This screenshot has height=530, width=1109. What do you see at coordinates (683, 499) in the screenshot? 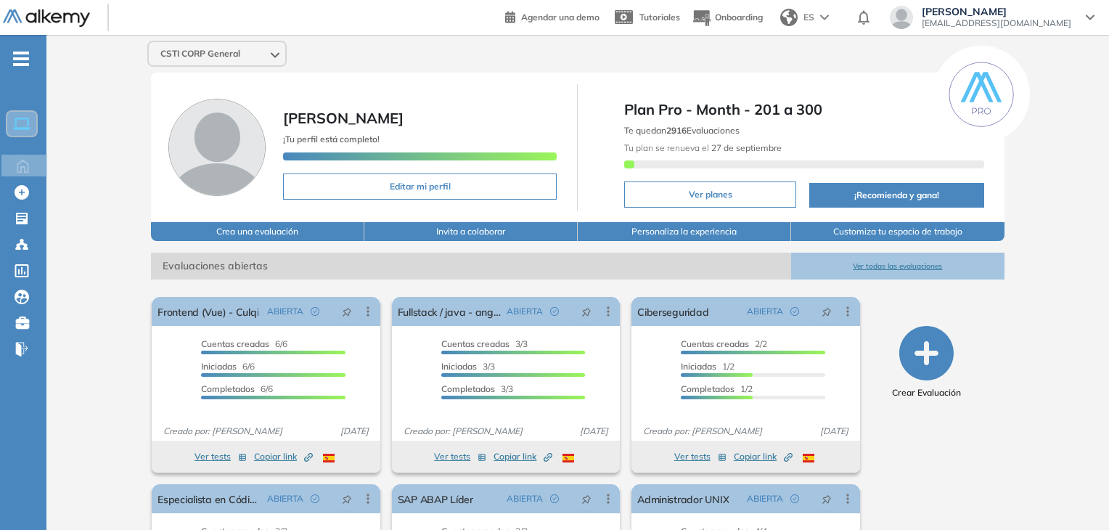
I see `a: Administrador UNIX` at bounding box center [683, 499].